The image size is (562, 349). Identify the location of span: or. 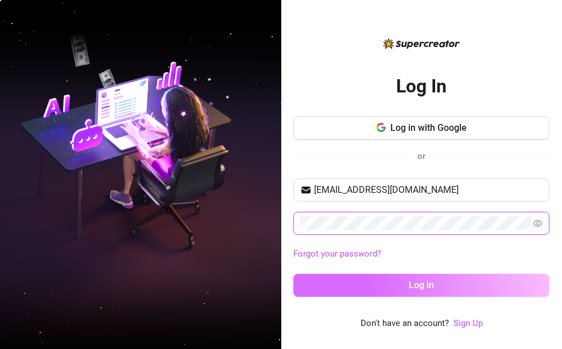
(422, 156).